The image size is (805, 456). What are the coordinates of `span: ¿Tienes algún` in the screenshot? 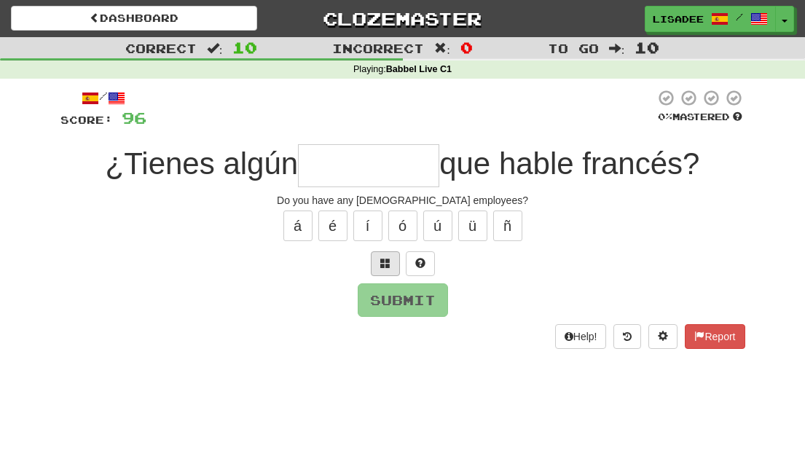 It's located at (202, 163).